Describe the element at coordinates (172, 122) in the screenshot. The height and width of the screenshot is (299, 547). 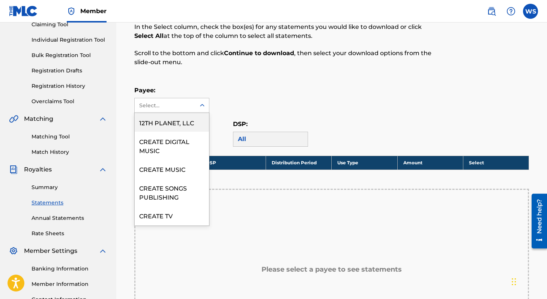
I see `div: 12TH PLANET, LLC` at that location.